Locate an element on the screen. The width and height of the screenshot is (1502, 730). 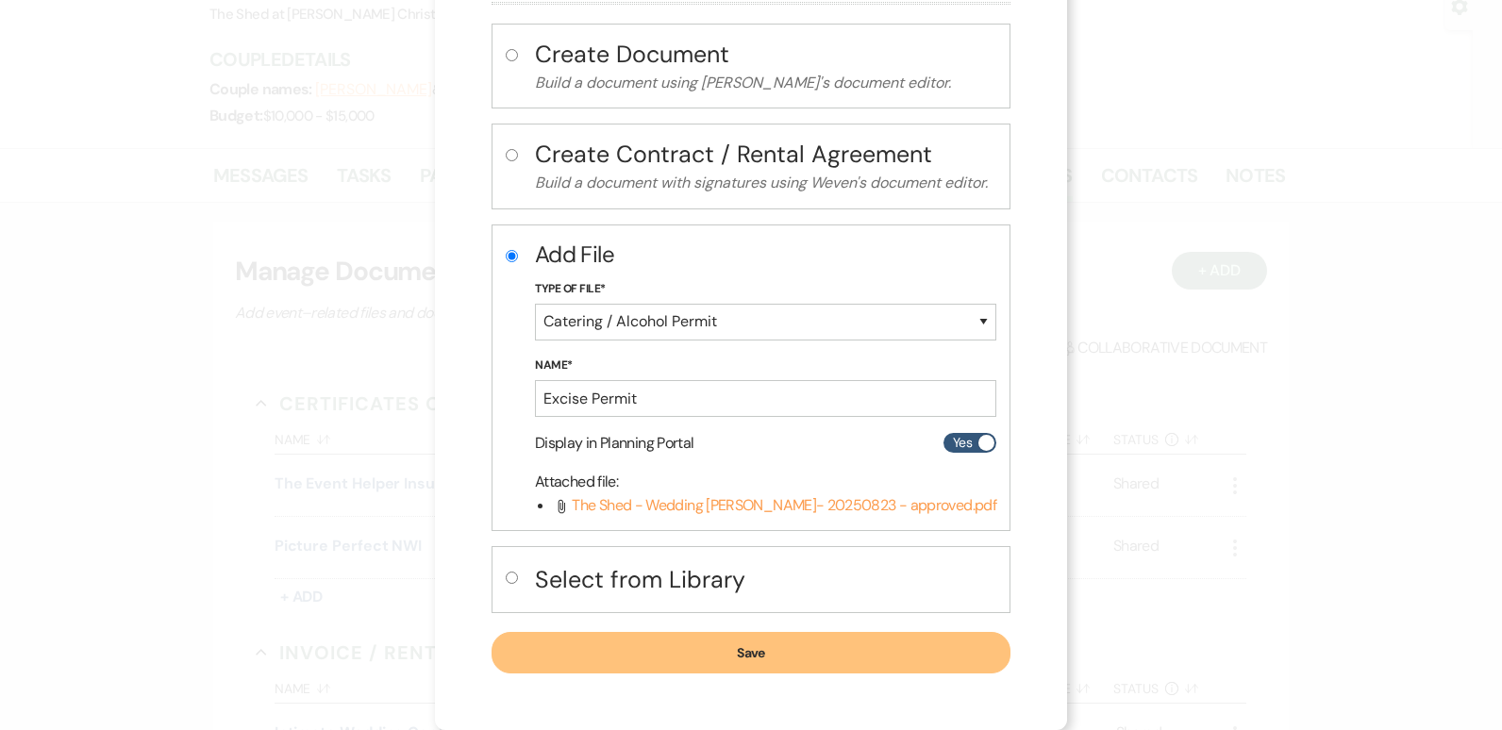
div: Display in Planning Portal is located at coordinates (765, 444).